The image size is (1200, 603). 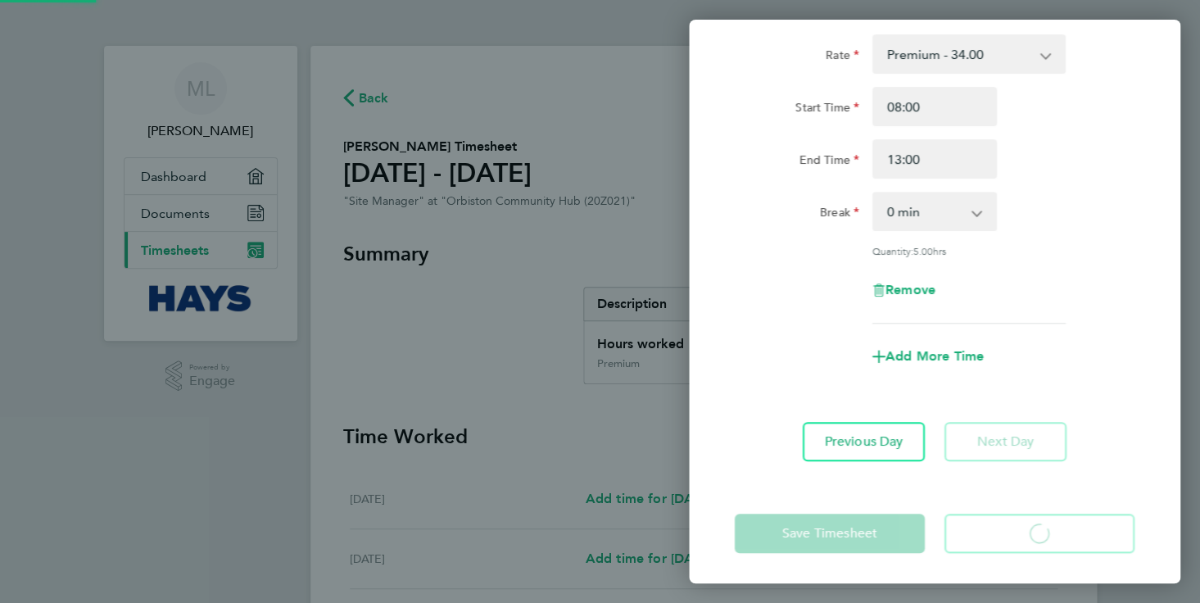 I want to click on input: E.g. 18:00, so click(x=935, y=159).